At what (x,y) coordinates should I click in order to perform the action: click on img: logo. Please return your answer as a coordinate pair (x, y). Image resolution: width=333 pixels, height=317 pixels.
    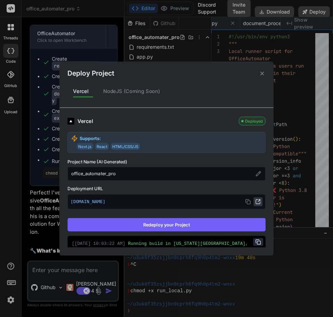
    Looking at the image, I should click on (71, 121).